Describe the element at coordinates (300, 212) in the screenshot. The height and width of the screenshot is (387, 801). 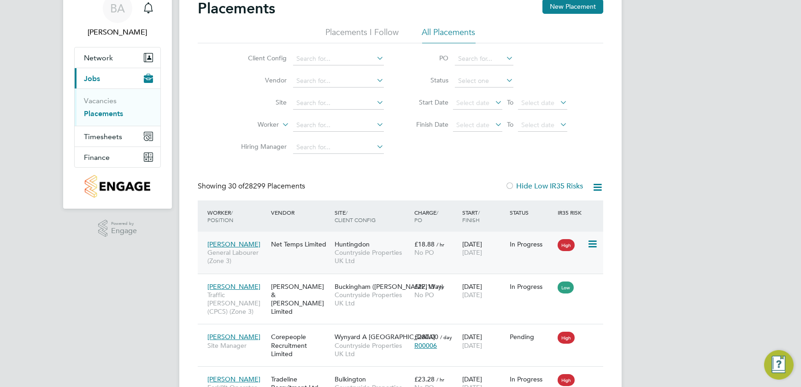
I see `div: Vendor` at that location.